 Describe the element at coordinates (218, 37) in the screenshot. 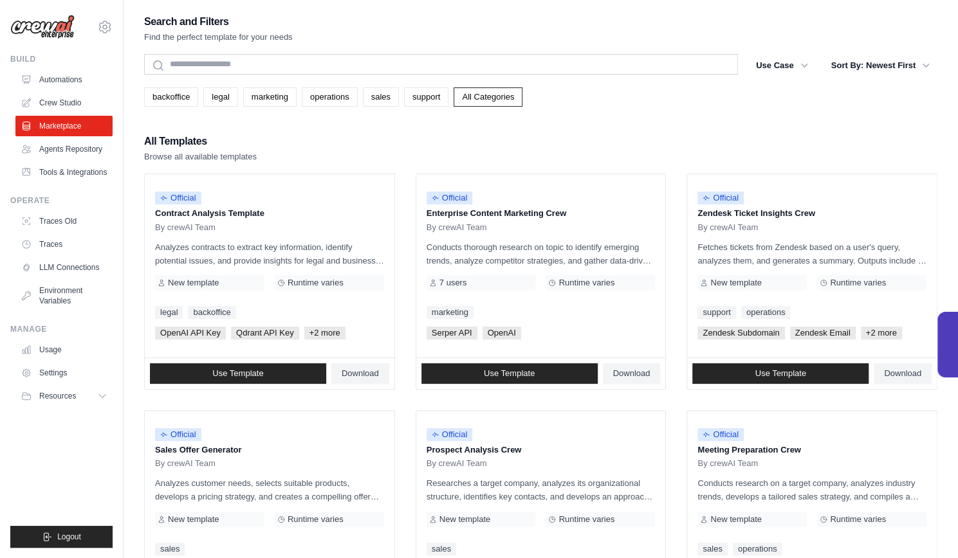

I see `p: Find the perfect template for your needs` at that location.